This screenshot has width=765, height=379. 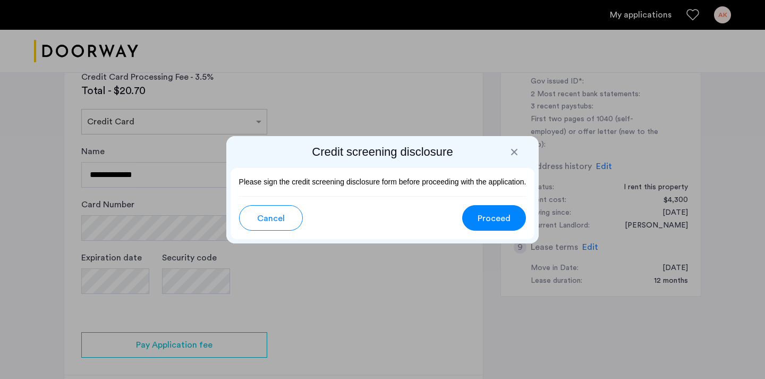 I want to click on span: Proceed, so click(x=494, y=218).